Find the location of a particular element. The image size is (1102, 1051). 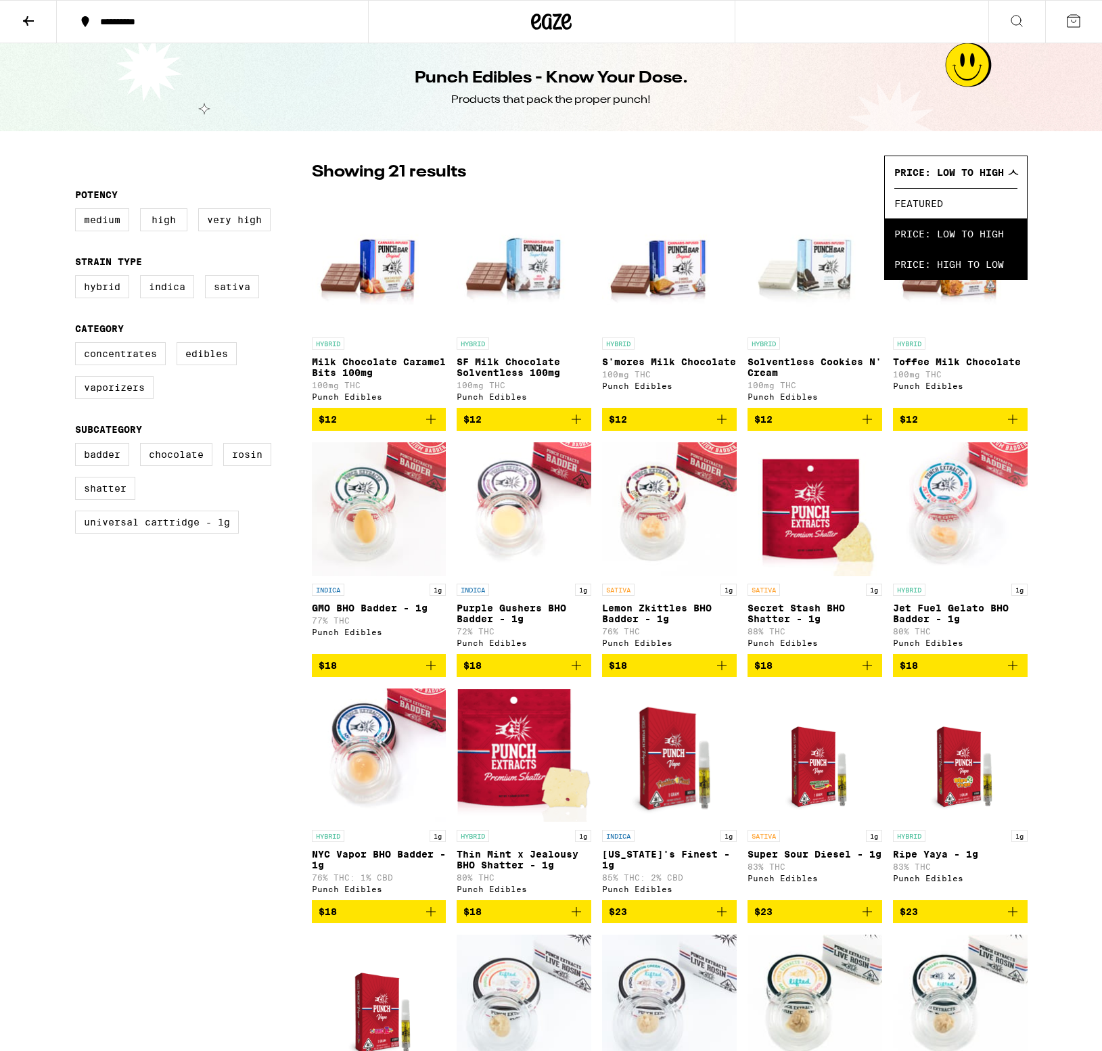

label: Sativa is located at coordinates (232, 287).